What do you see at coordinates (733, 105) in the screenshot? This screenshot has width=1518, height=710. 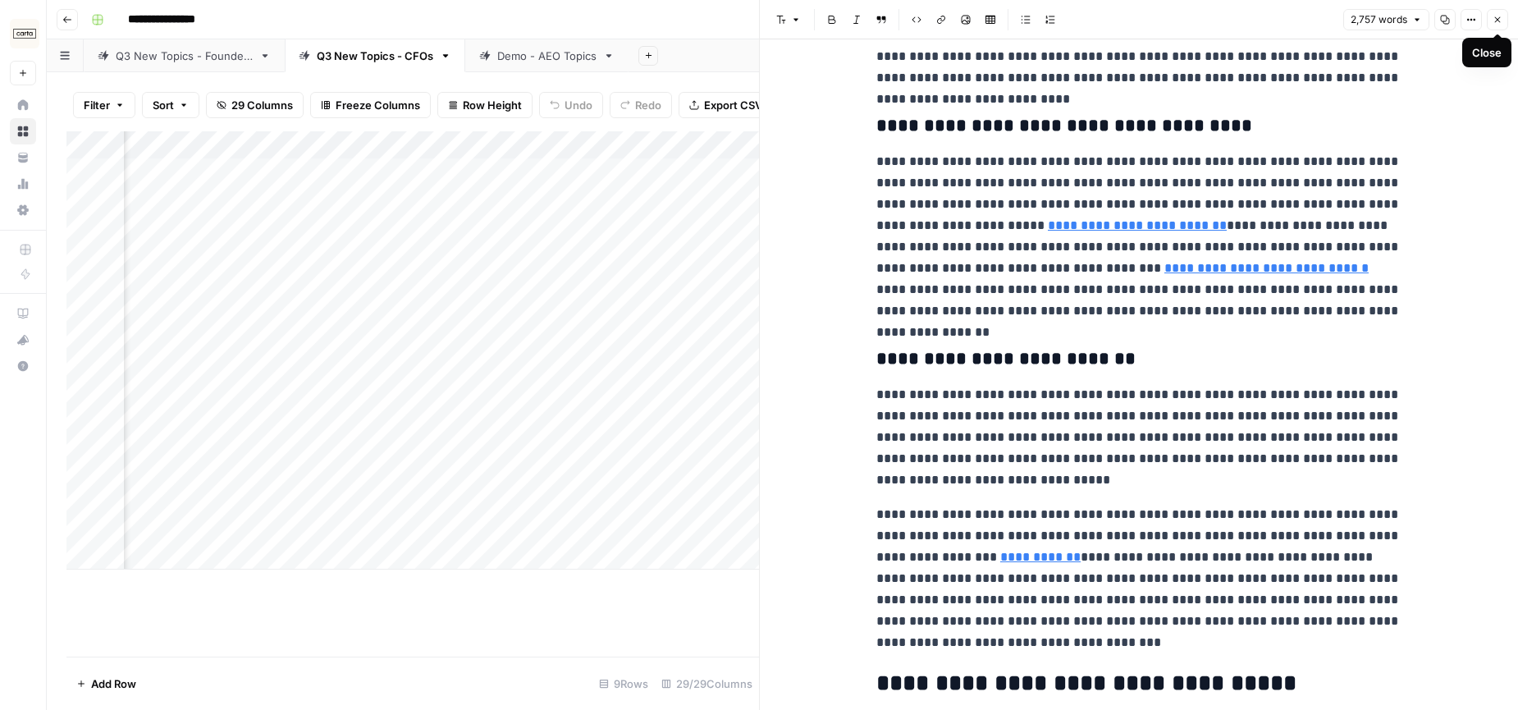 I see `span: Export CSV` at bounding box center [733, 105].